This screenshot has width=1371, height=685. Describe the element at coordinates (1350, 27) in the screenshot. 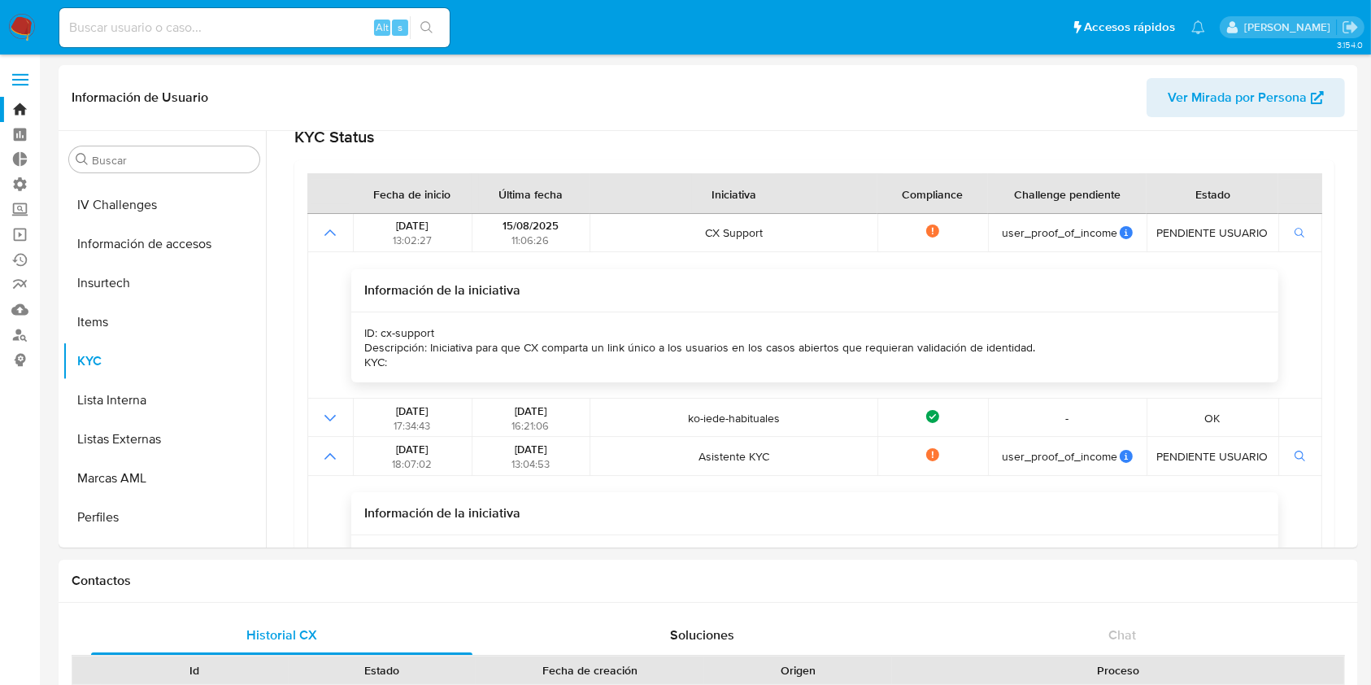

I see `a: Salir` at that location.